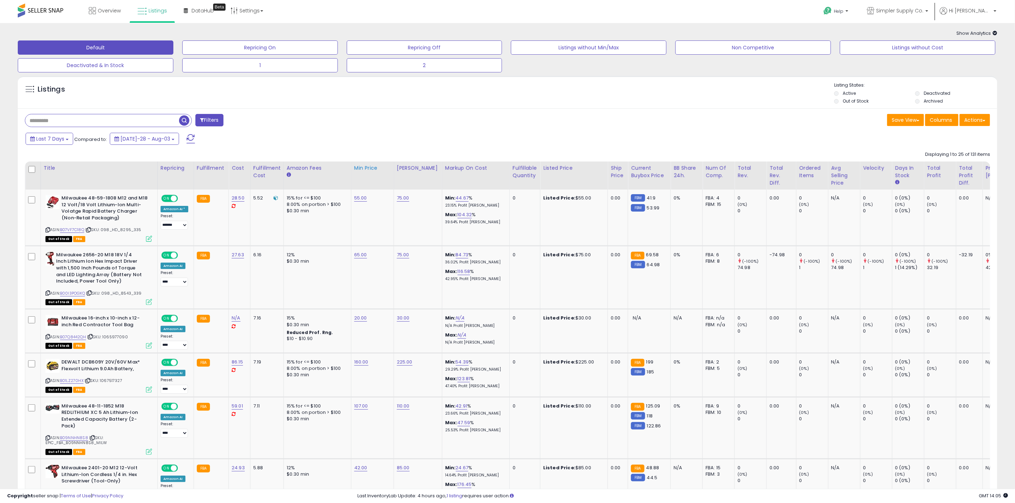 The image size is (1015, 503). Describe the element at coordinates (96, 48) in the screenshot. I see `button: Default` at that location.